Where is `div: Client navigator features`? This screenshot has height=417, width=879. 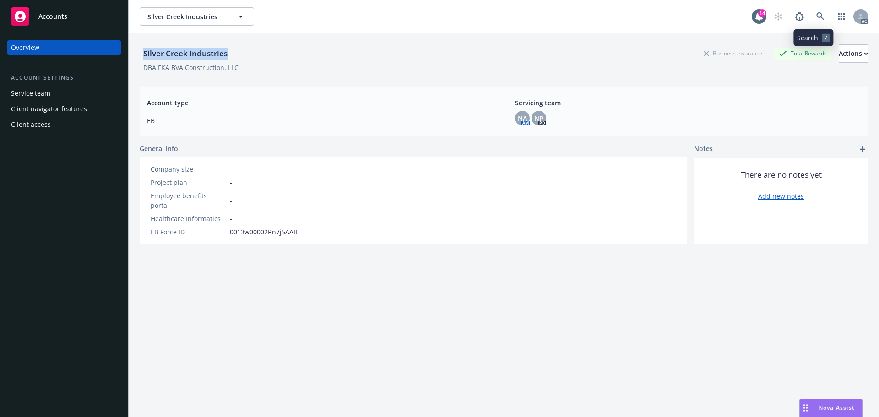
div: Client navigator features is located at coordinates (49, 109).